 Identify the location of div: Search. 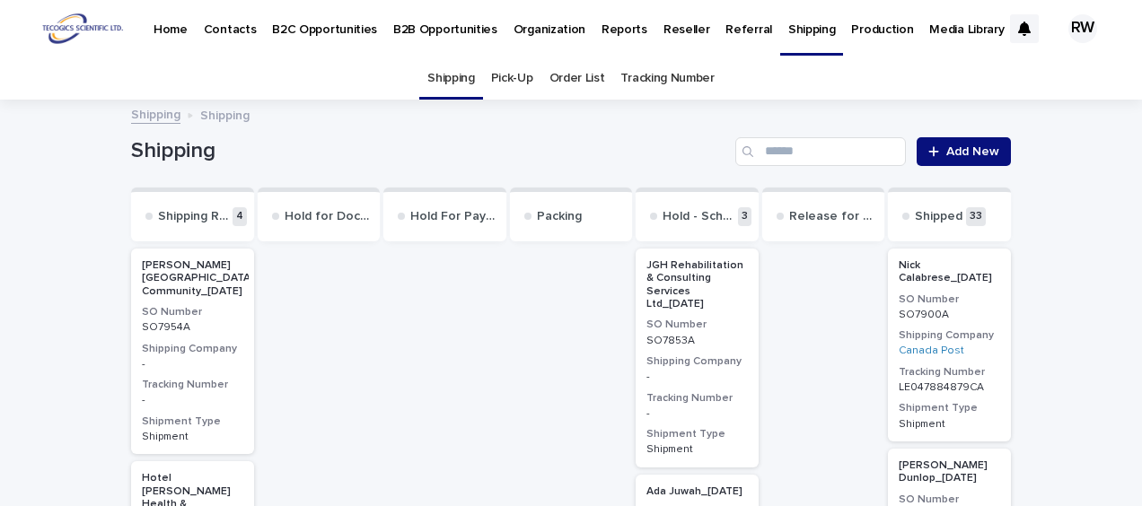
(820, 152).